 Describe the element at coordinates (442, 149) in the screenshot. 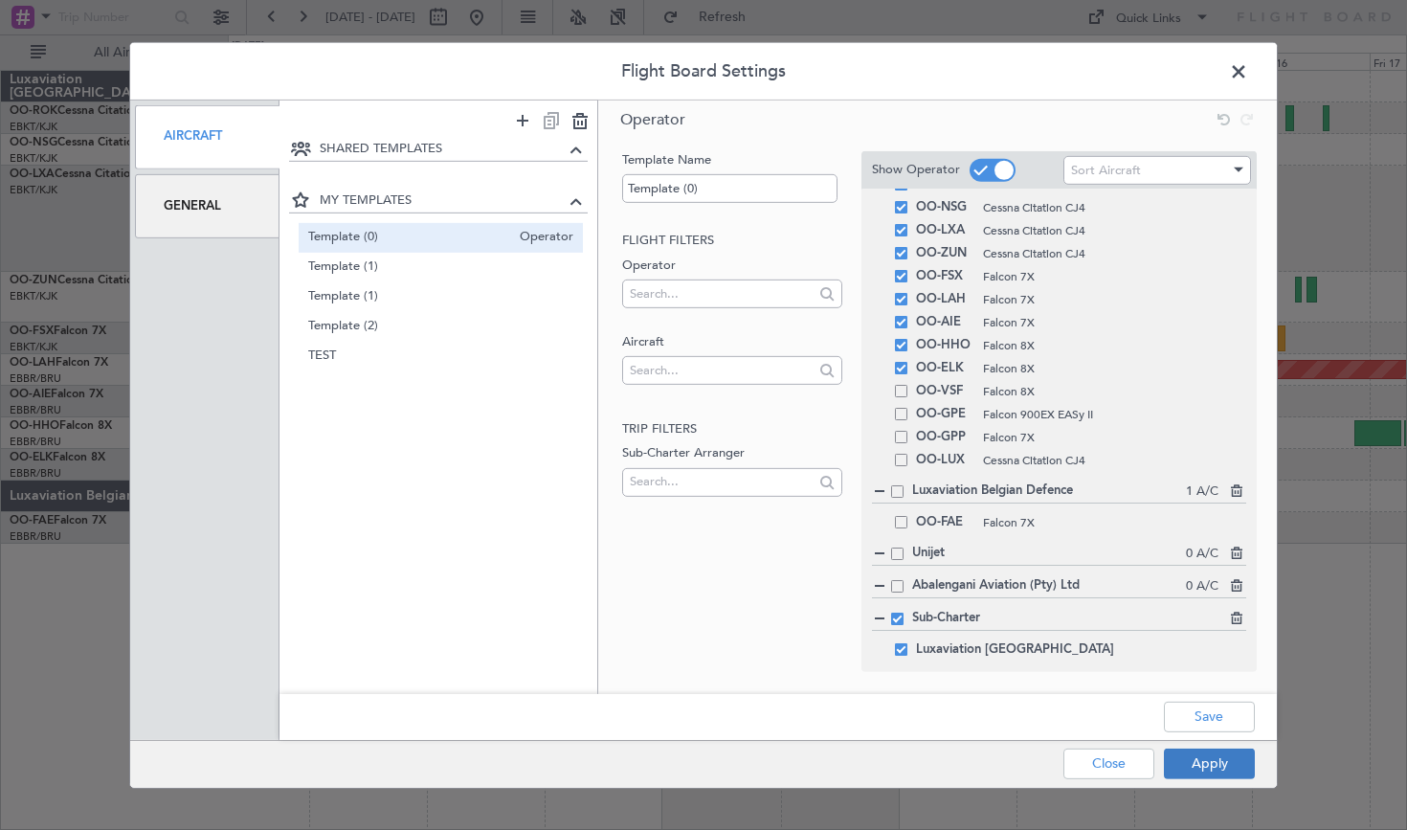

I see `span: SHARED TEMPLATES` at that location.